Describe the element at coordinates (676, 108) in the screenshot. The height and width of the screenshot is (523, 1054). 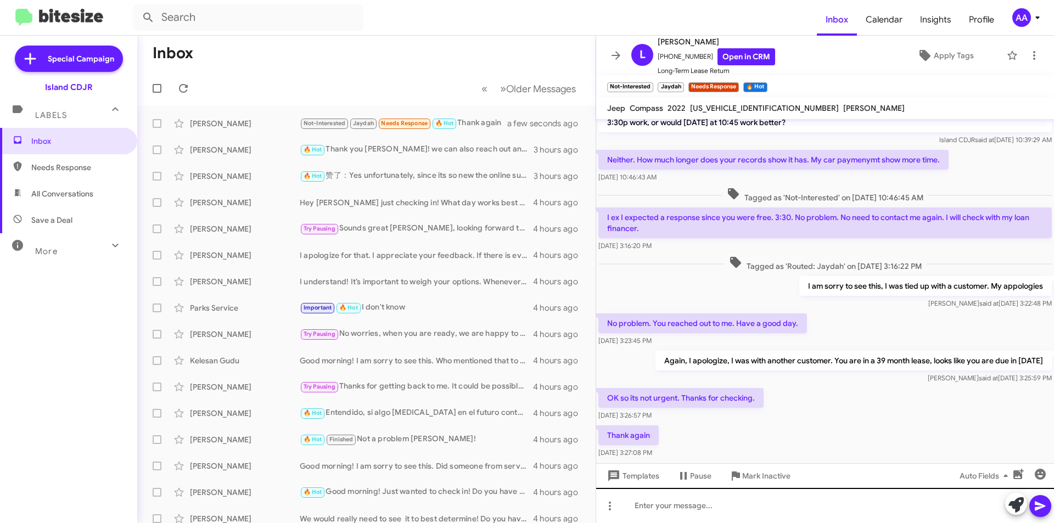
I see `span: 2022` at that location.